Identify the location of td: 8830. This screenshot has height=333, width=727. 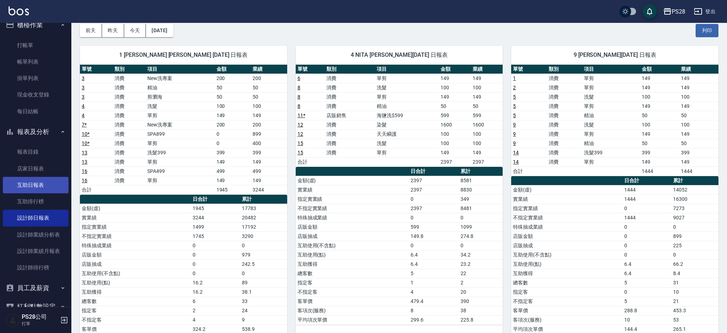
(481, 190).